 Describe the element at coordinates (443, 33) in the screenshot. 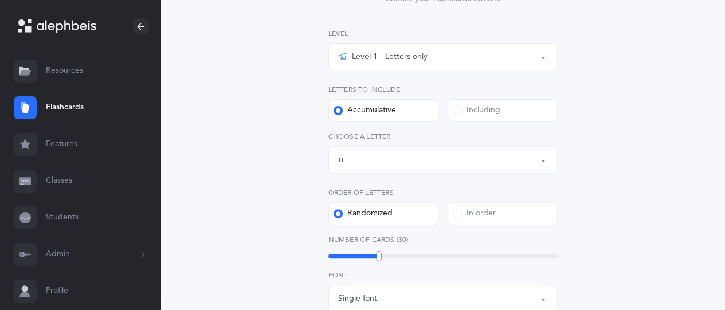

I see `label: Level` at that location.